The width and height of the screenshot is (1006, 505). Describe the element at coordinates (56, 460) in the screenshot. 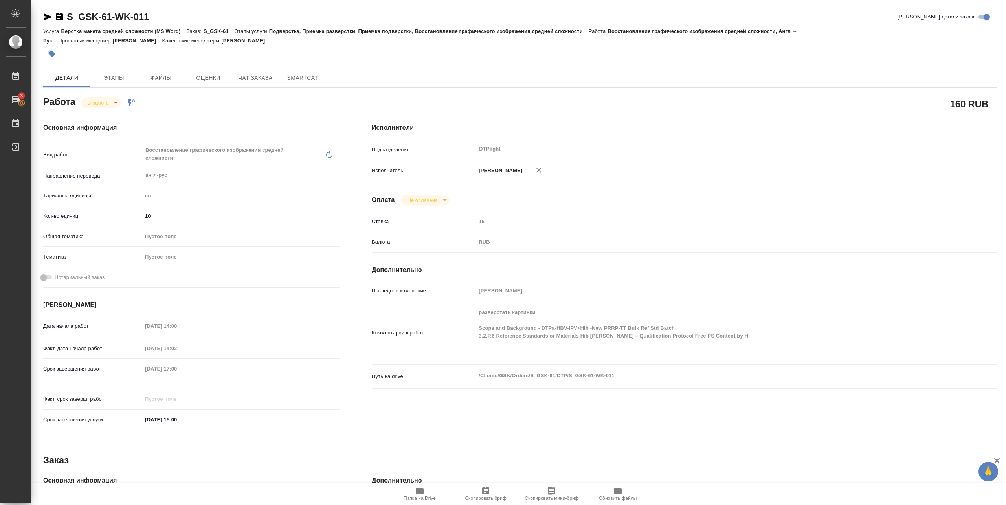

I see `h2: Заказ` at that location.